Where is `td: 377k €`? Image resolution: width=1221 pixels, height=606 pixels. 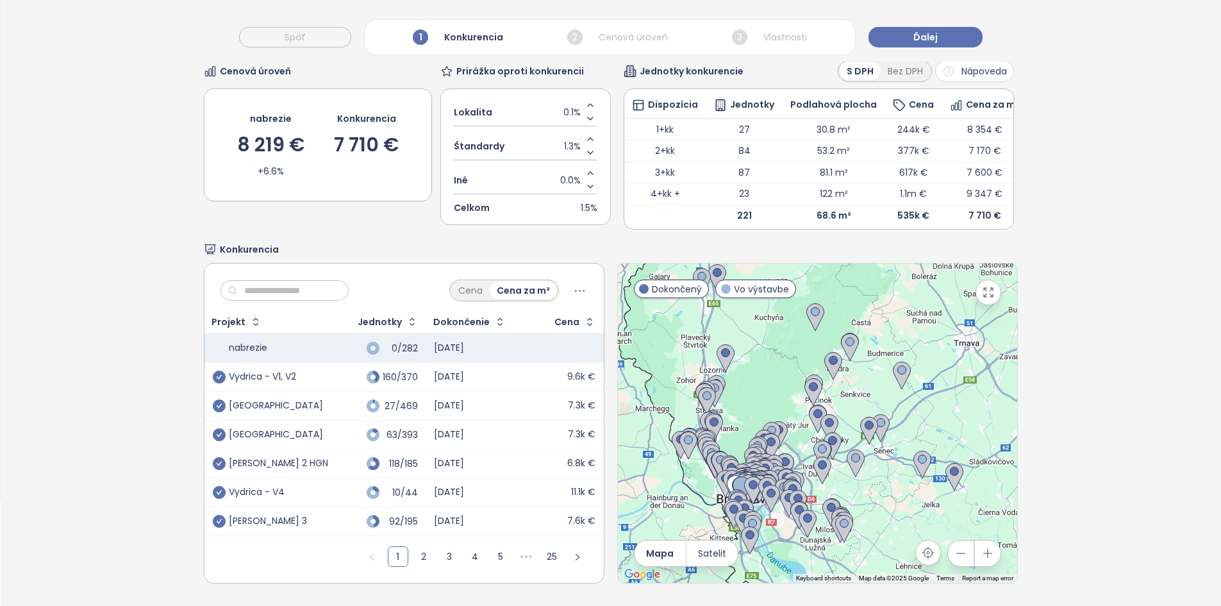
td: 377k € is located at coordinates (914, 151).